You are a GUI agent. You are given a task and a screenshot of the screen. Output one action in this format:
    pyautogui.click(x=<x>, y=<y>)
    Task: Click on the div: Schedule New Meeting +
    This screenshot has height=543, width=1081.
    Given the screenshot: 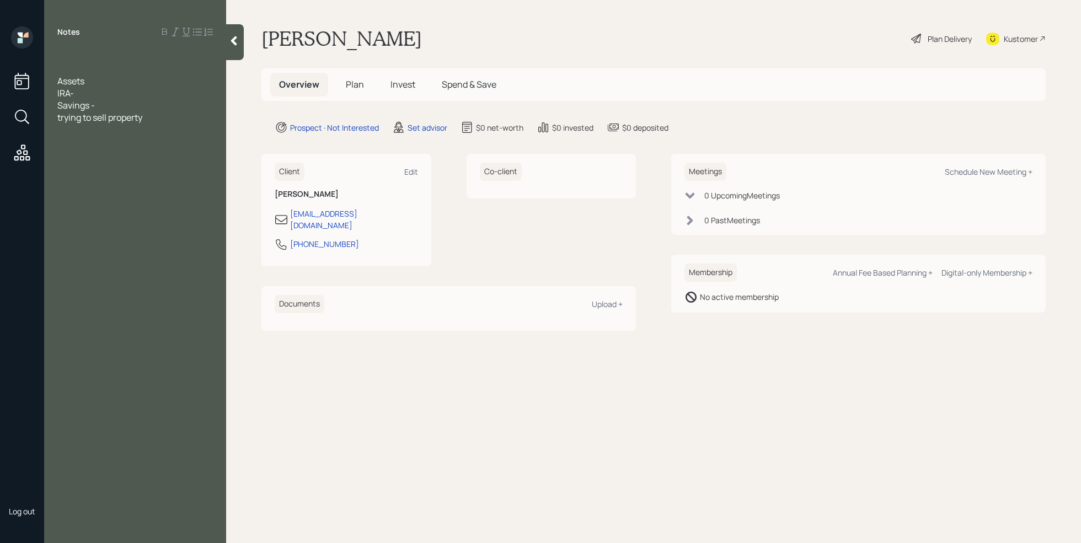 What is the action you would take?
    pyautogui.click(x=988, y=172)
    